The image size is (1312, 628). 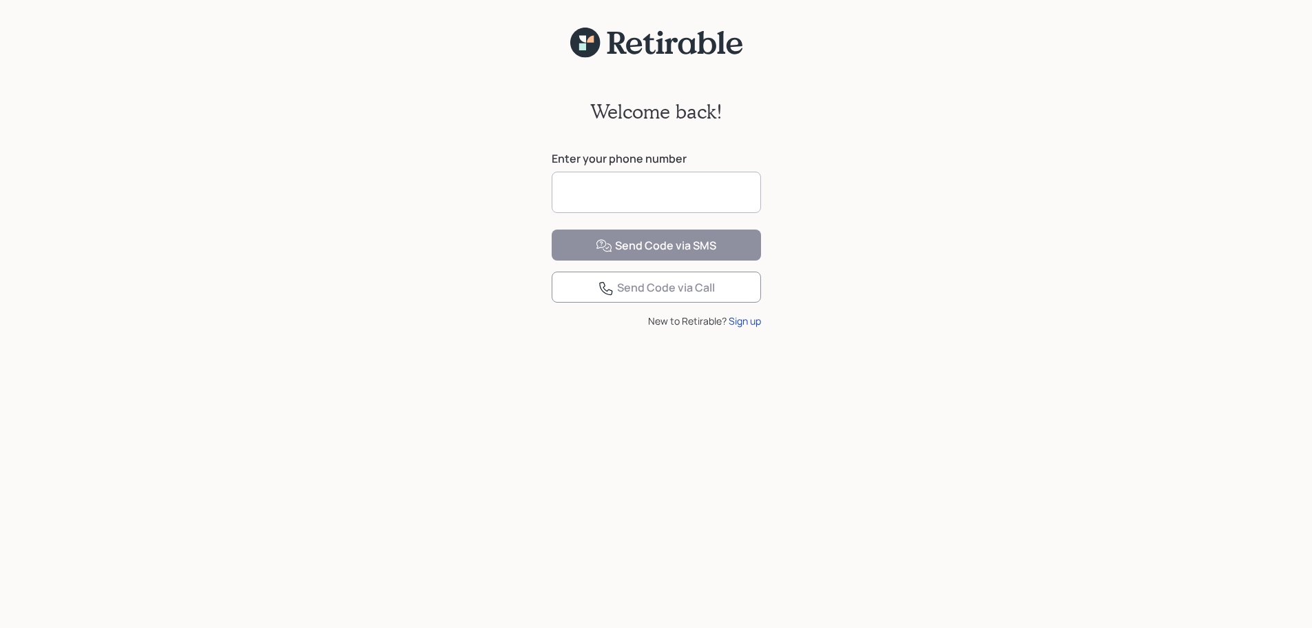 What do you see at coordinates (656, 158) in the screenshot?
I see `label: Enter your phone number` at bounding box center [656, 158].